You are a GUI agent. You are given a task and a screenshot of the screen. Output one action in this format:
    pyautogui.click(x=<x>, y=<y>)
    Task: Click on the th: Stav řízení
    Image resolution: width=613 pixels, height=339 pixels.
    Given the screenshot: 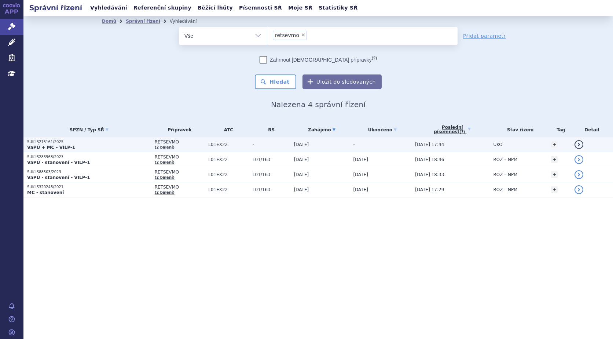 What is the action you would take?
    pyautogui.click(x=519, y=129)
    